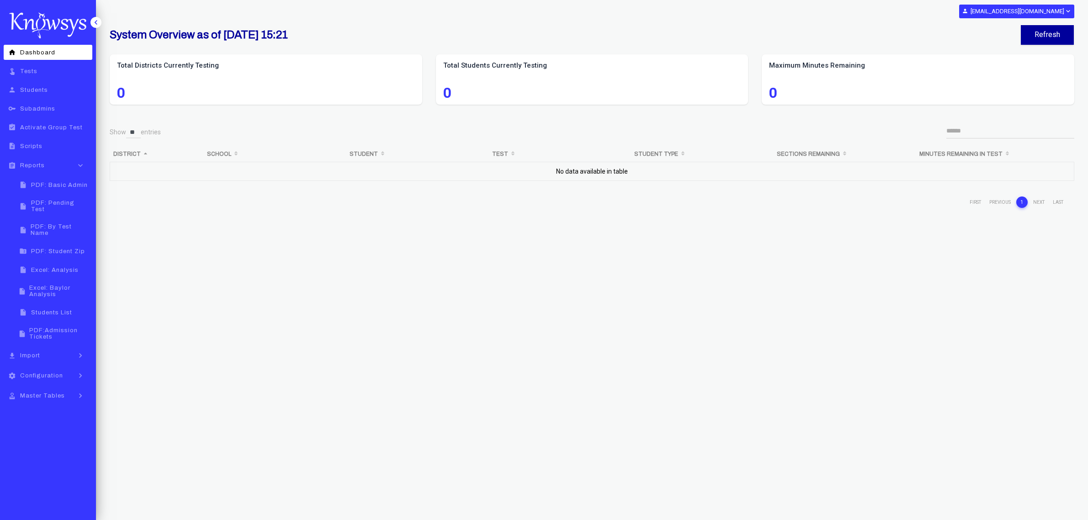 Image resolution: width=1088 pixels, height=520 pixels. I want to click on i: description, so click(12, 146).